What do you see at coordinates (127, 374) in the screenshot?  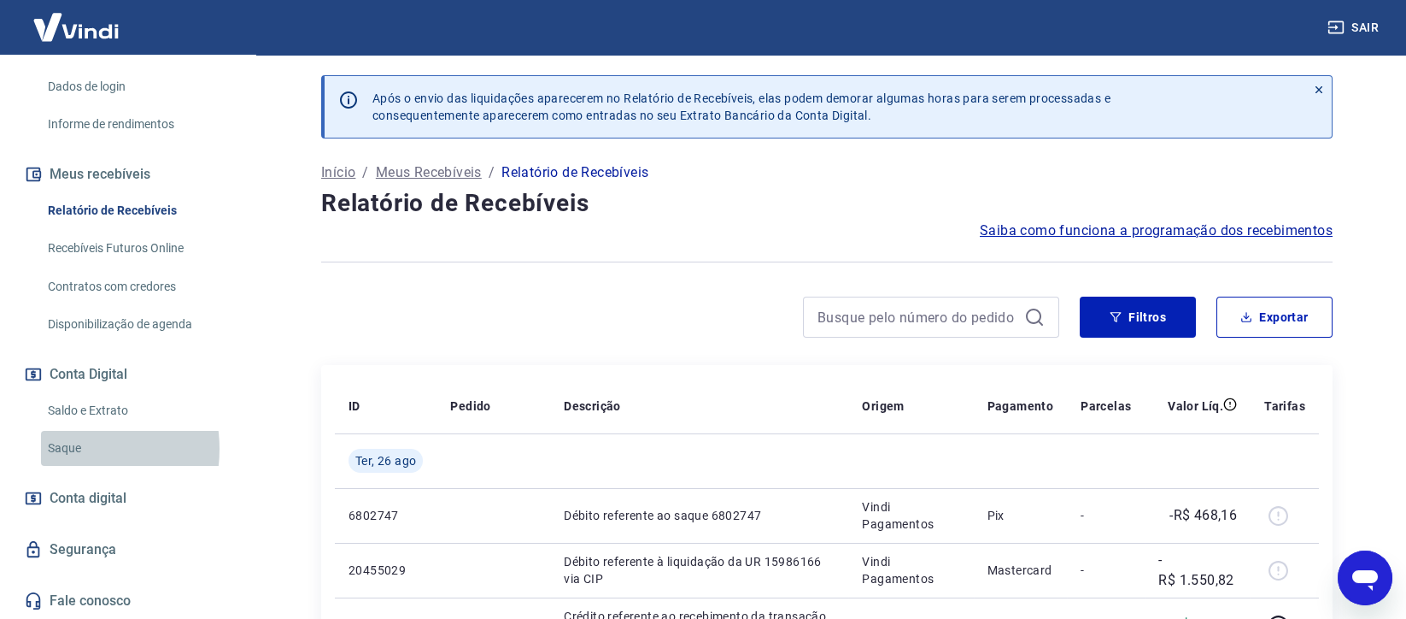 I see `button: Conta Digital` at bounding box center [127, 374].